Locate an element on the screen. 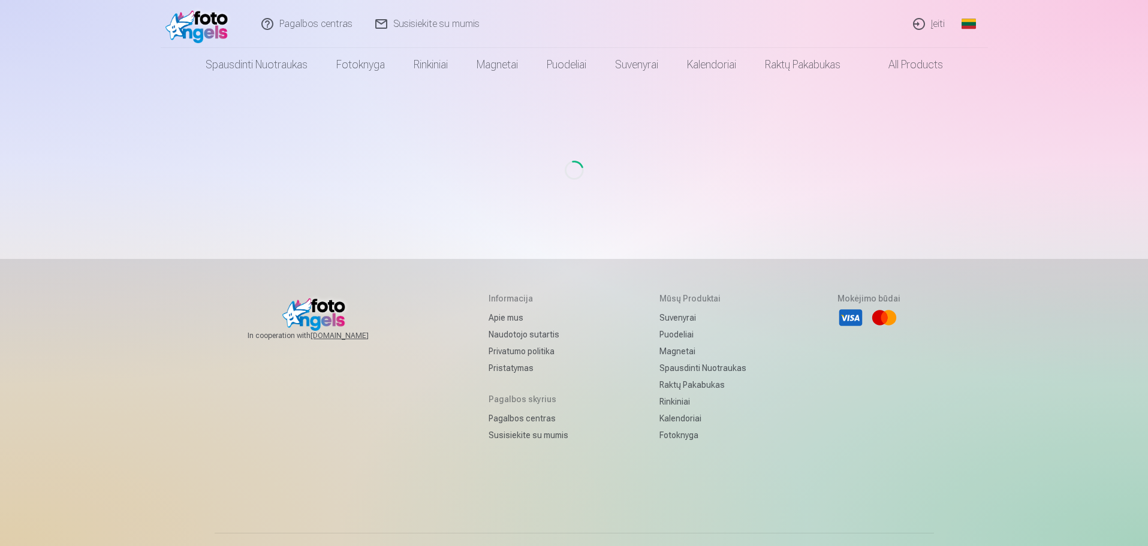  a: Susisiekite su mumis is located at coordinates (528, 435).